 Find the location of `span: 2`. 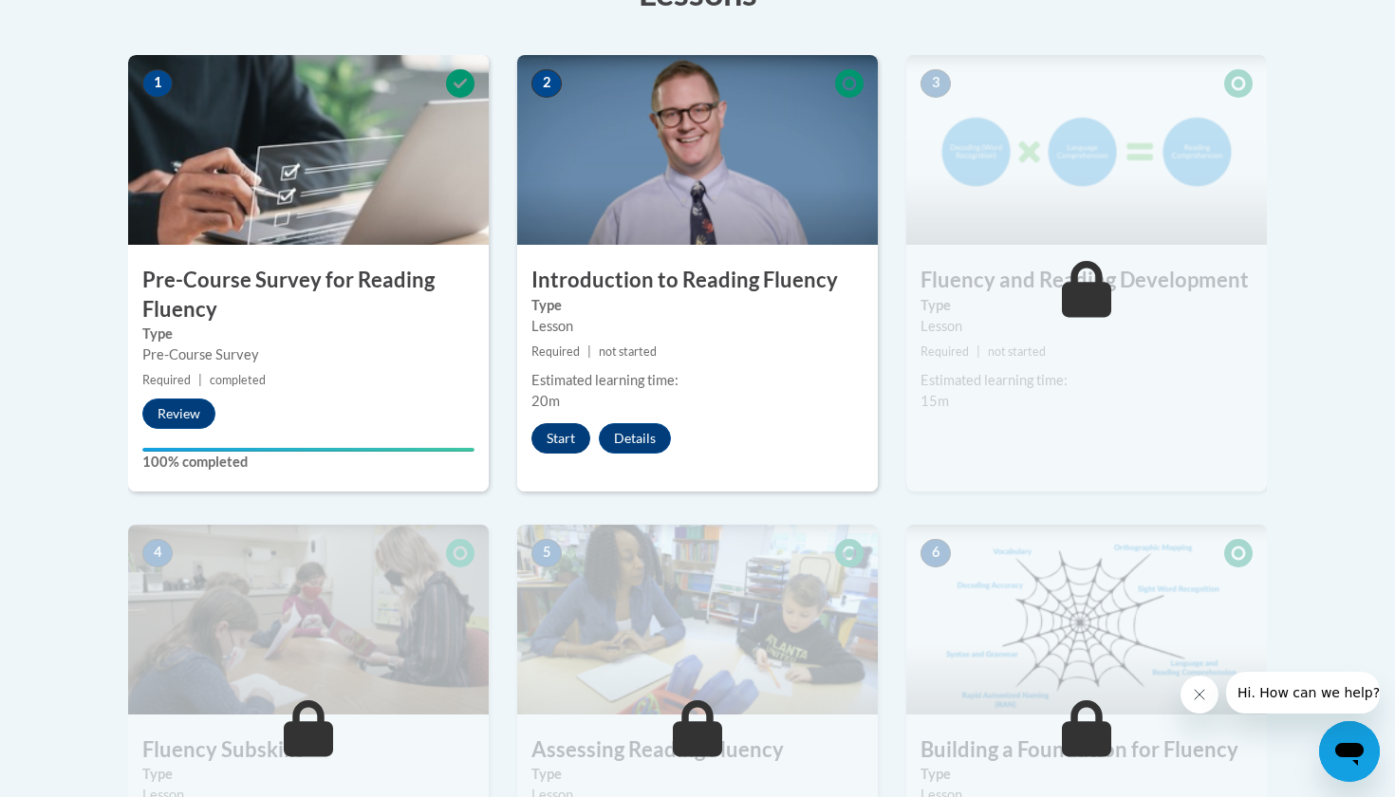

span: 2 is located at coordinates (547, 84).